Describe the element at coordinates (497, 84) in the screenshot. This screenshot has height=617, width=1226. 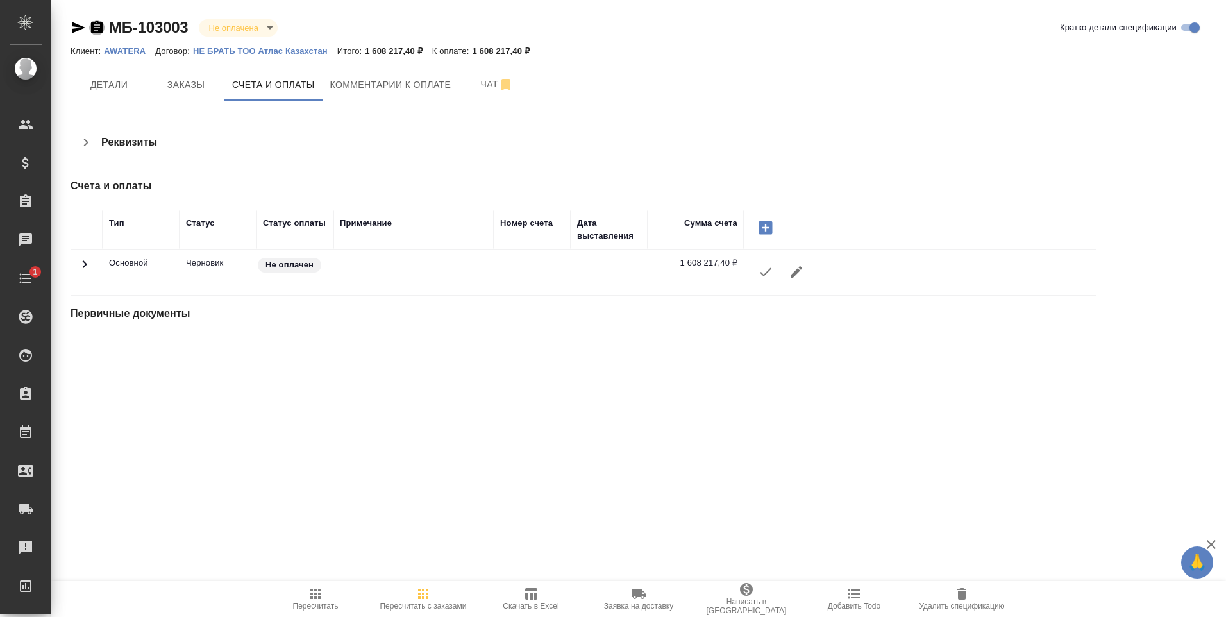
I see `span: Чат` at that location.